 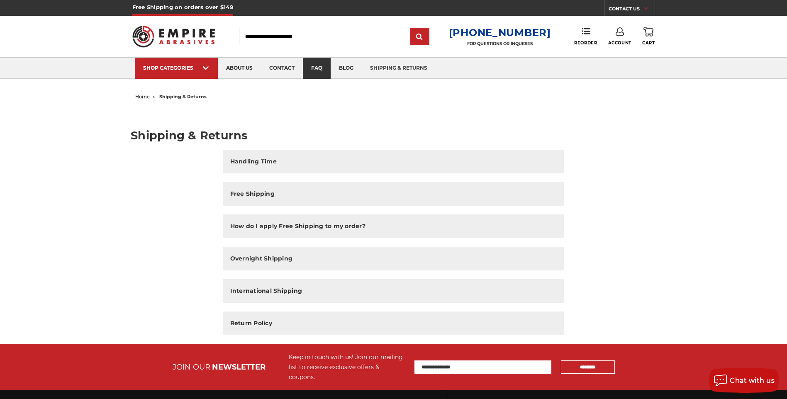 I want to click on span: home, so click(x=142, y=97).